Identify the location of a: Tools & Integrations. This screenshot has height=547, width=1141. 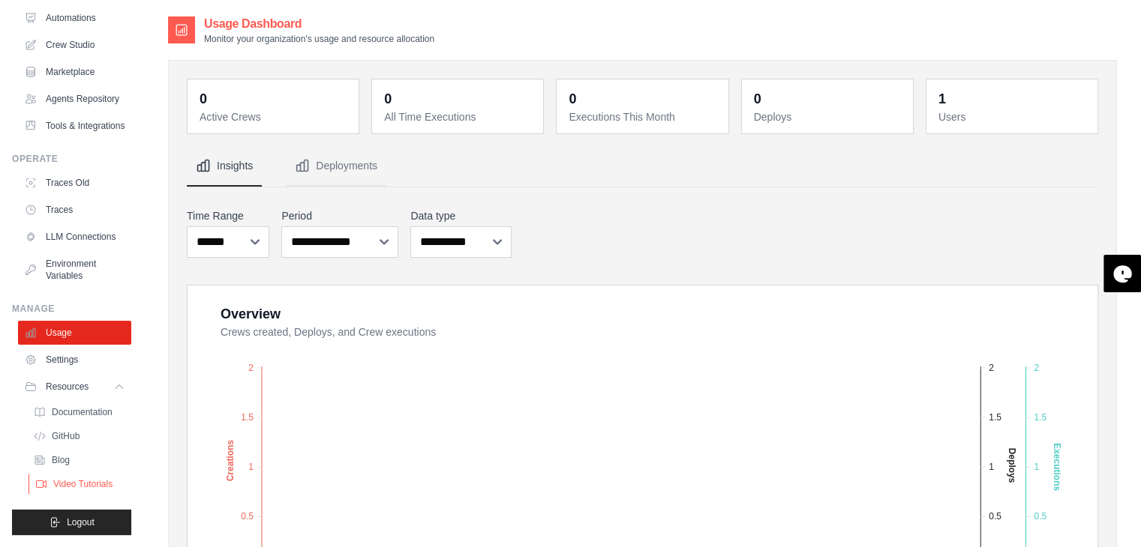
(74, 126).